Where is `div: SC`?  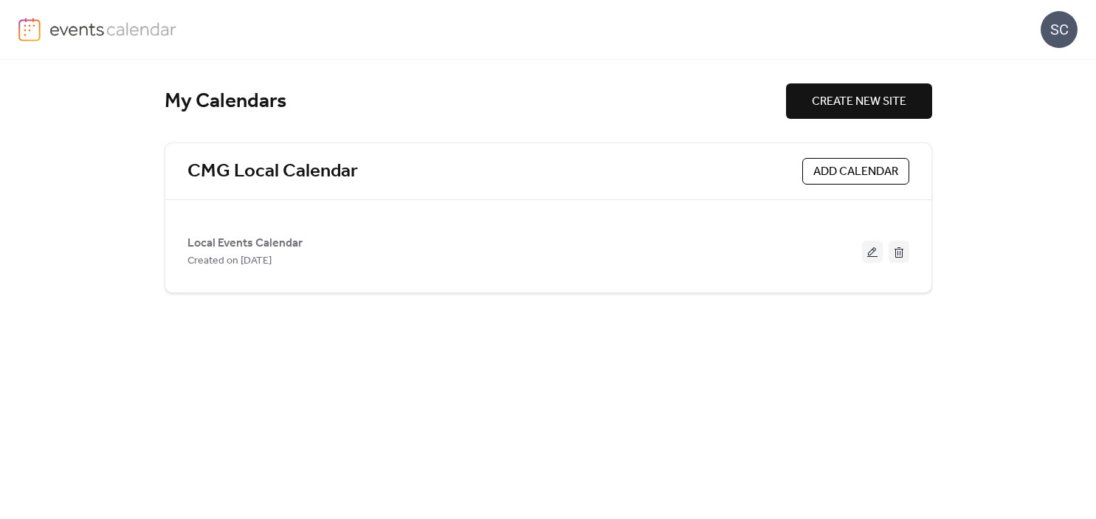 div: SC is located at coordinates (1059, 30).